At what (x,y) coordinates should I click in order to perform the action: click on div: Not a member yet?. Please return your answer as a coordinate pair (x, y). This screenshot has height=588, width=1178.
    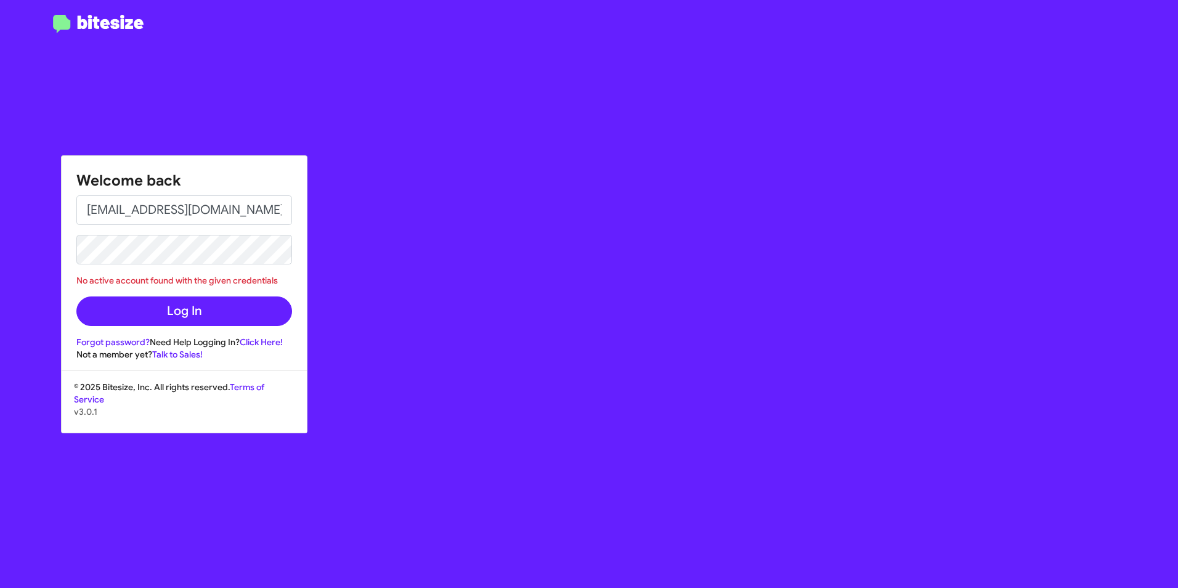
    Looking at the image, I should click on (184, 354).